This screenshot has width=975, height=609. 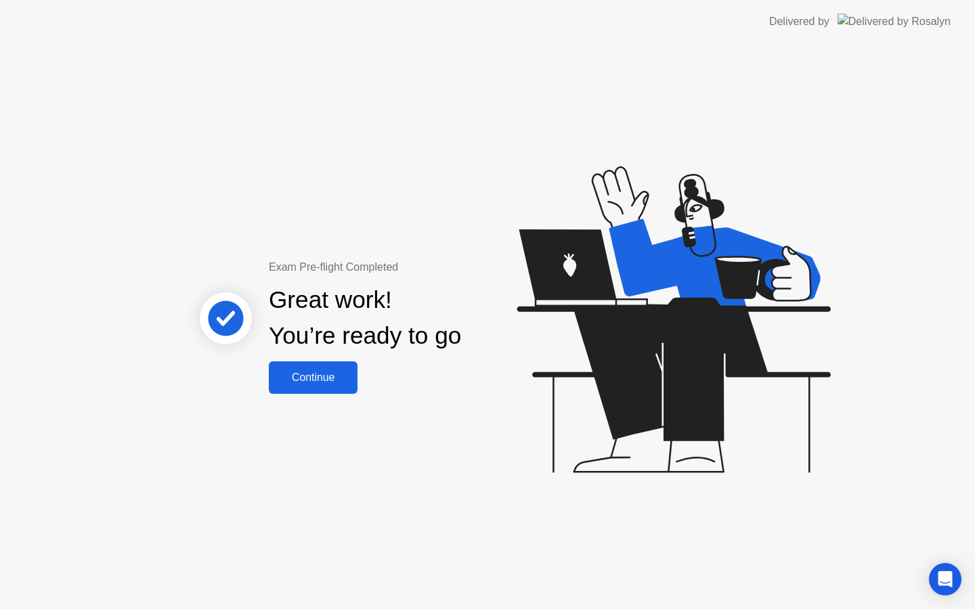 I want to click on div: Open Intercom Messenger, so click(x=945, y=580).